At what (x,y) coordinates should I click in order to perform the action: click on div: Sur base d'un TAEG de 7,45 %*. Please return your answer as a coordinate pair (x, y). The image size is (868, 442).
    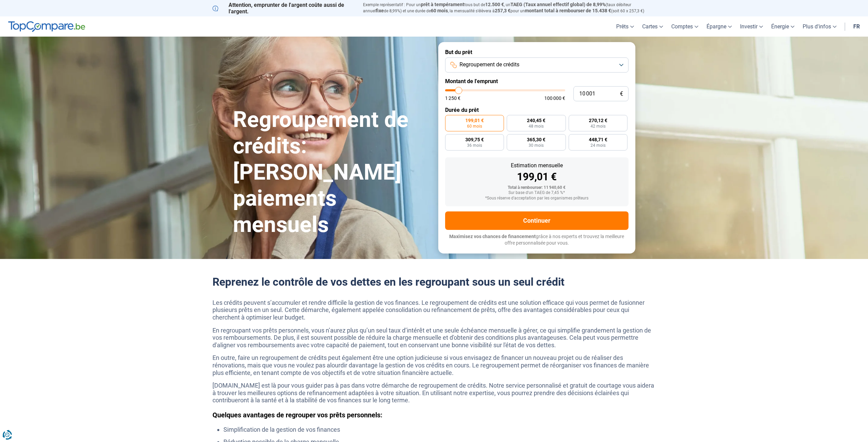
    Looking at the image, I should click on (537, 193).